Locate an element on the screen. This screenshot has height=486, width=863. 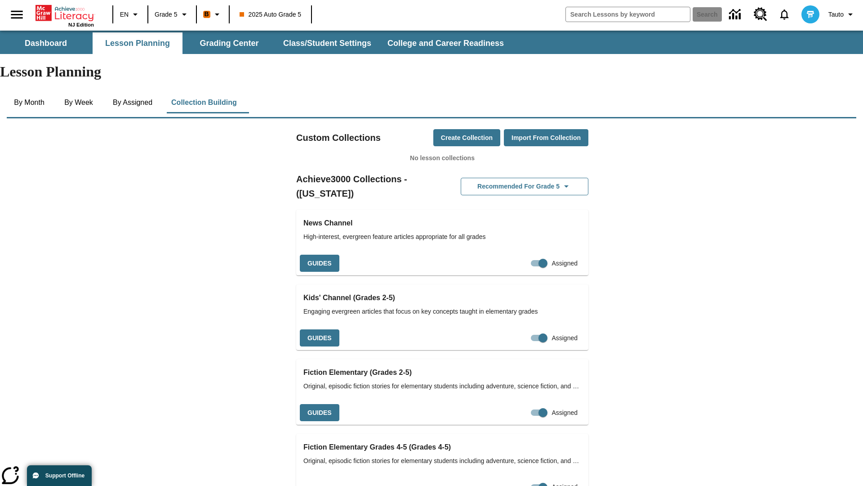
div: Home is located at coordinates (65, 15).